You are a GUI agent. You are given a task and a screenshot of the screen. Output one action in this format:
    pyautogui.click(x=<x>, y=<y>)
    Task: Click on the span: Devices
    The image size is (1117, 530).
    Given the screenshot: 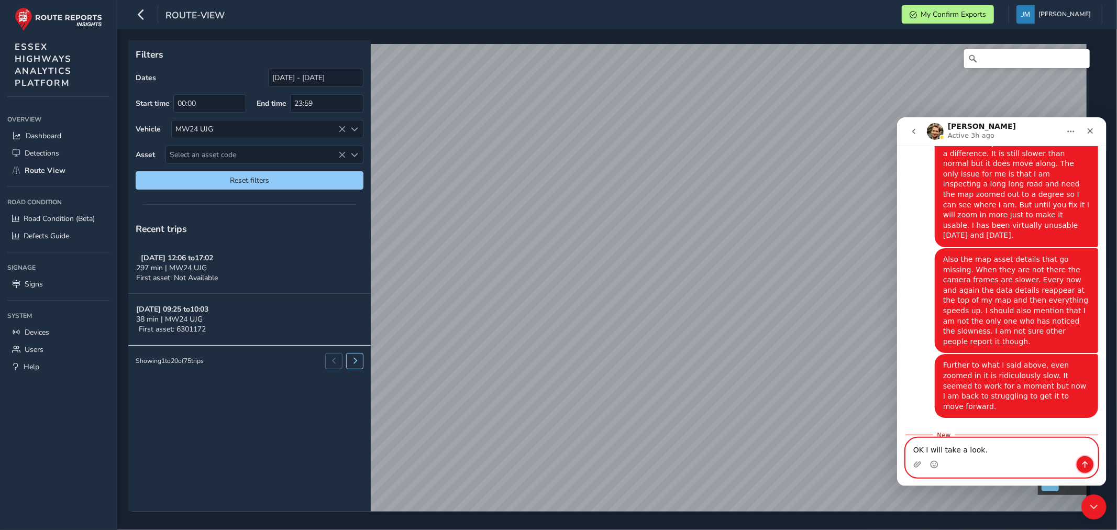 What is the action you would take?
    pyautogui.click(x=37, y=332)
    